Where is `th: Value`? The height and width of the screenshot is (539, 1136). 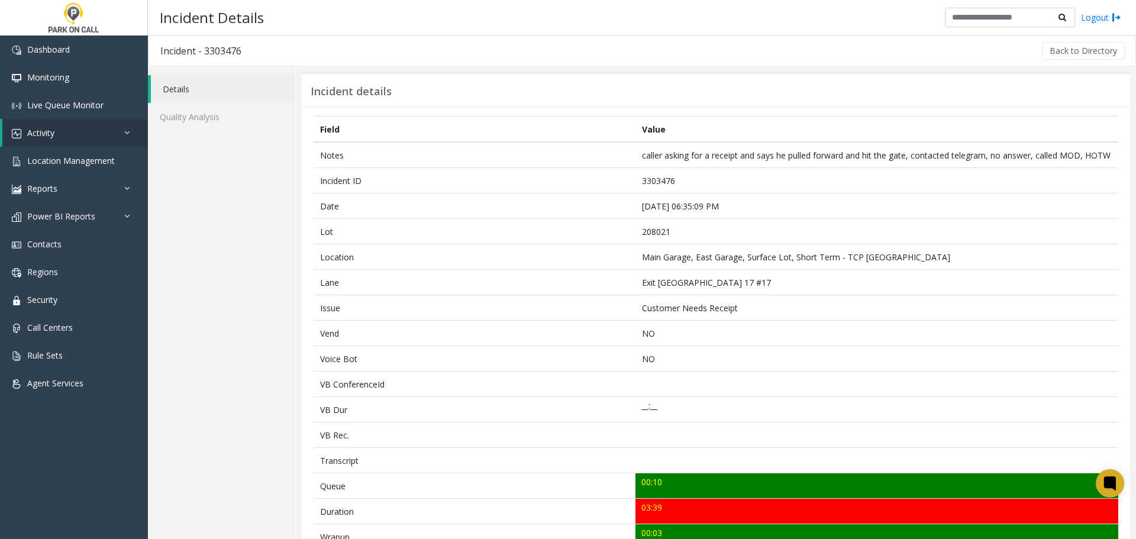
th: Value is located at coordinates (877, 130).